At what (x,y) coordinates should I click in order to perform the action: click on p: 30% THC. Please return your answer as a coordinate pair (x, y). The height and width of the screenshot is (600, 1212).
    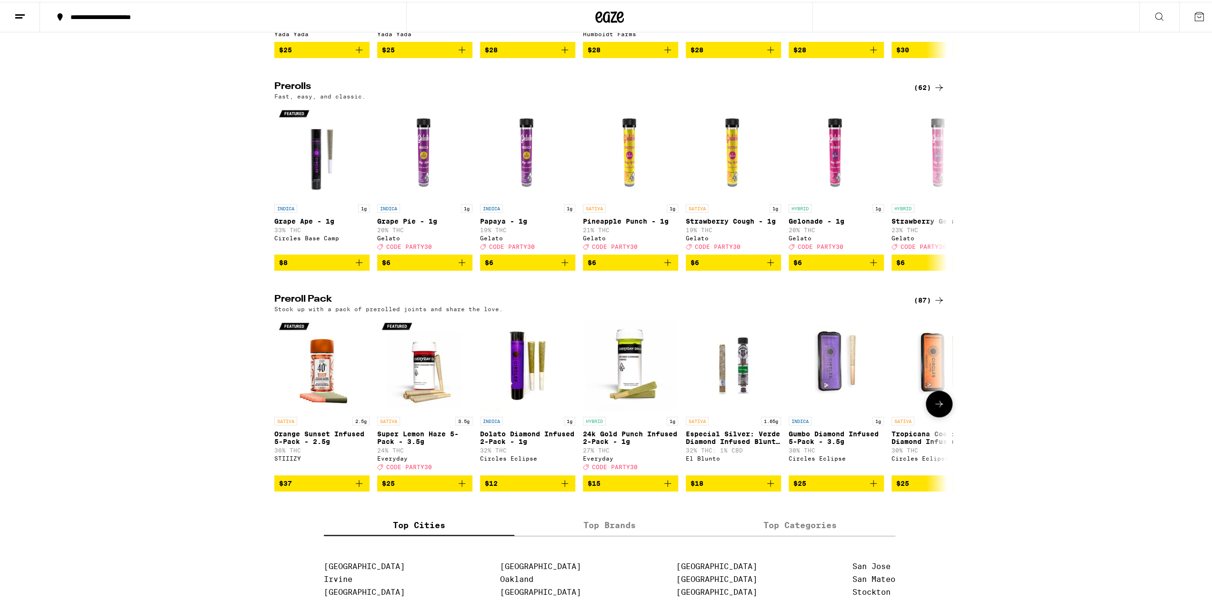
    Looking at the image, I should click on (939, 448).